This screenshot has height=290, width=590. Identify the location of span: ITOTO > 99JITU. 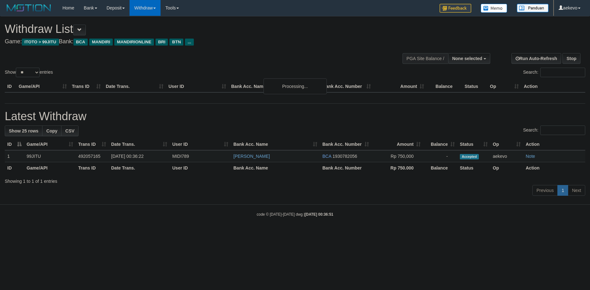
(40, 42).